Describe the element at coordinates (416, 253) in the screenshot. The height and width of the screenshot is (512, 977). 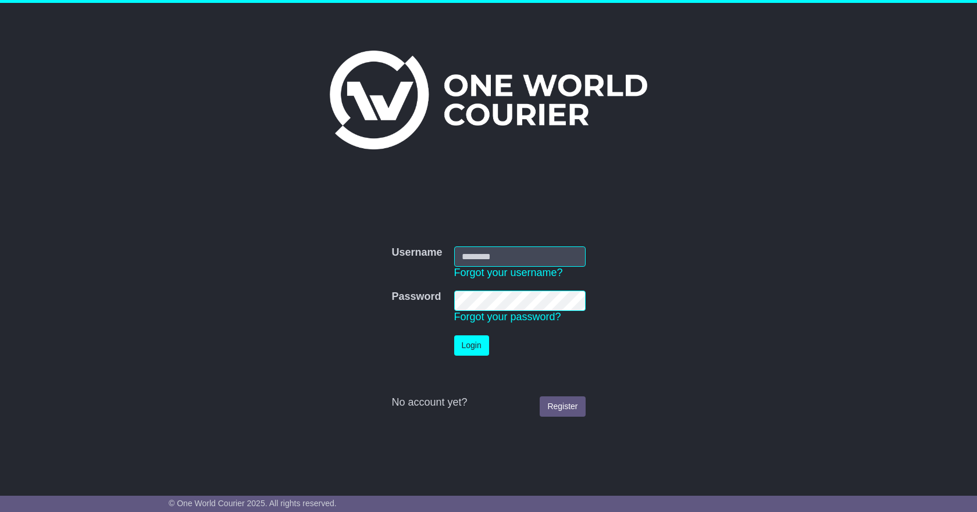
I see `label: Username` at that location.